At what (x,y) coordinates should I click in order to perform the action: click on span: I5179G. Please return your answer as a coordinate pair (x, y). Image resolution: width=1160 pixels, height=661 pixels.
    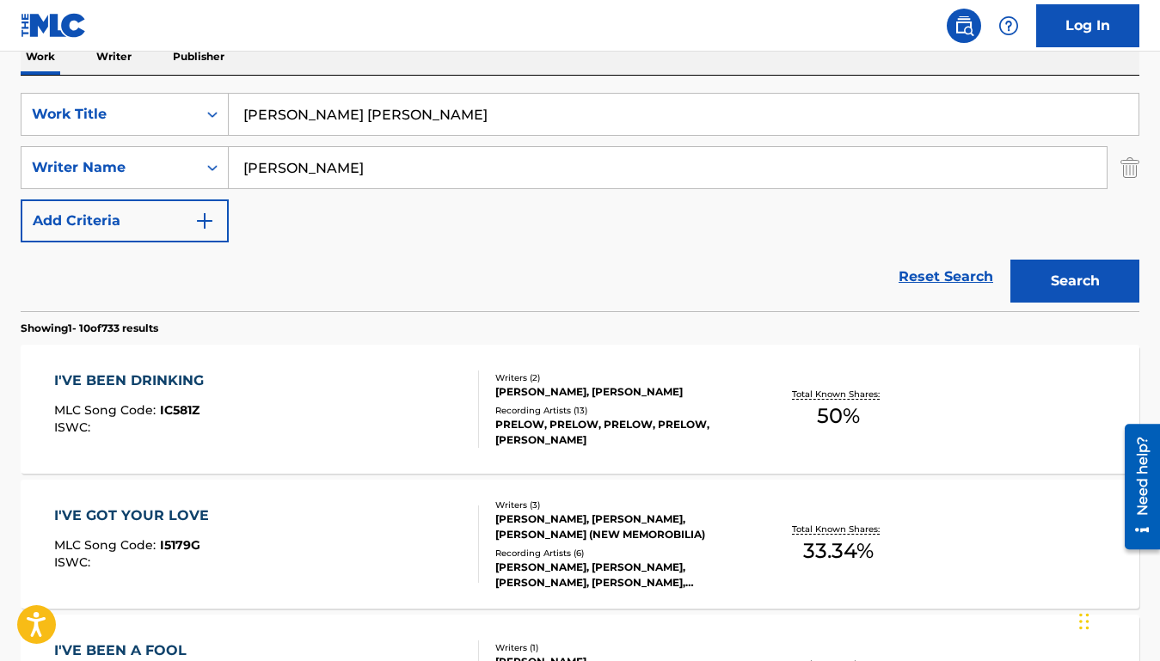
    Looking at the image, I should click on (180, 545).